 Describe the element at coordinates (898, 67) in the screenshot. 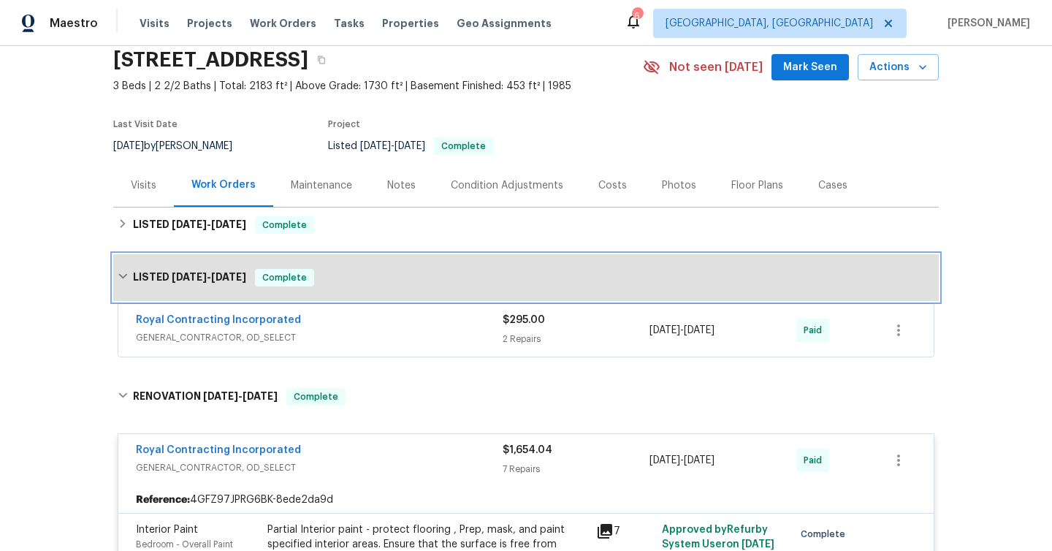

I see `button: Actions` at that location.